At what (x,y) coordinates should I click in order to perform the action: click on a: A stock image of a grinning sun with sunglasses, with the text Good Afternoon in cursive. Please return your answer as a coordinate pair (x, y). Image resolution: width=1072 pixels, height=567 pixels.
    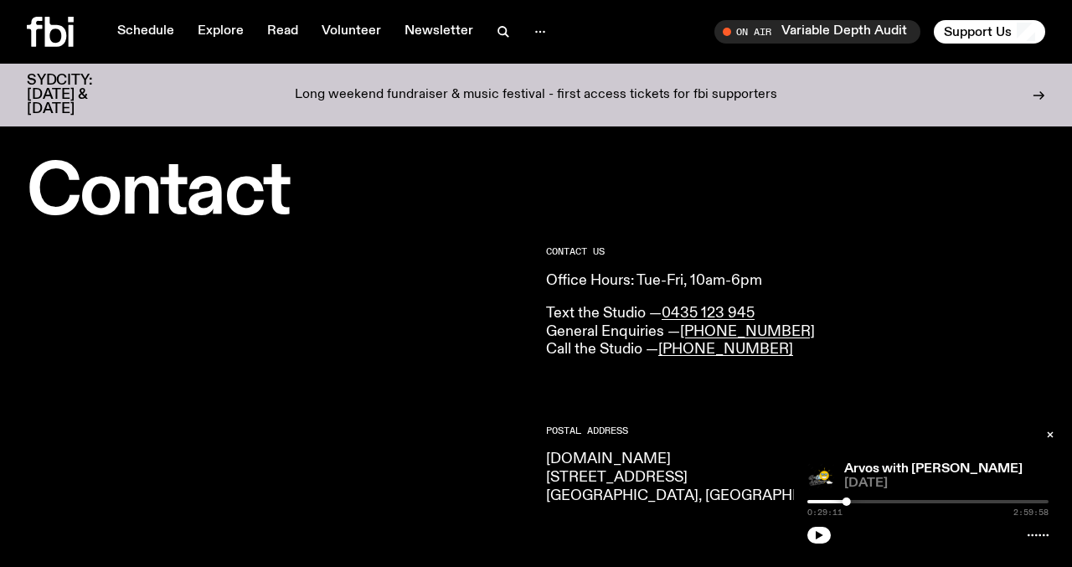
    Looking at the image, I should click on (820, 476).